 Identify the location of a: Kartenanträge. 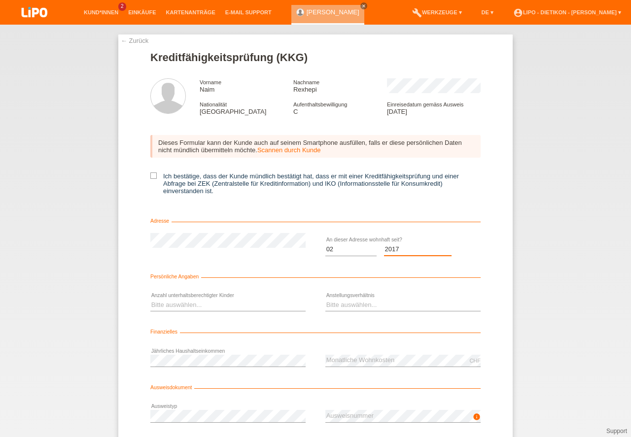
(191, 12).